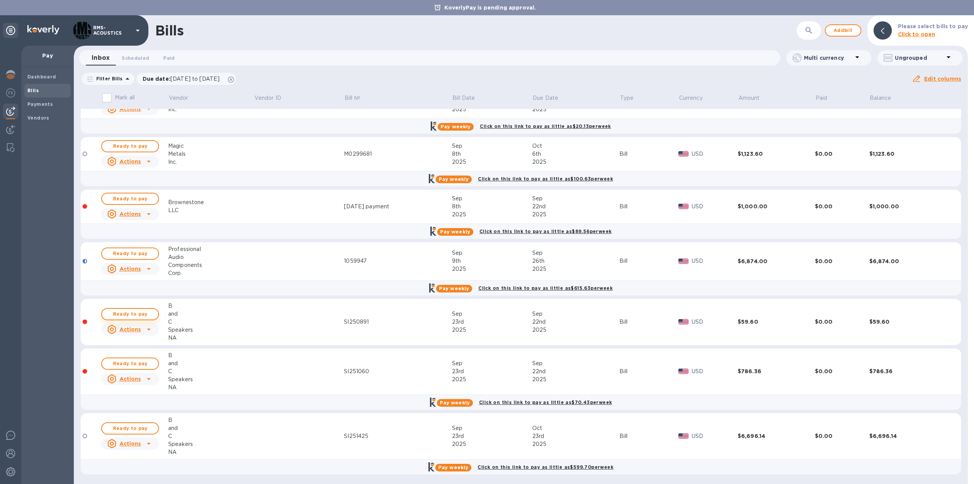  Describe the element at coordinates (545, 231) in the screenshot. I see `b: Click on this link to pay as little as $89.56 per week` at that location.